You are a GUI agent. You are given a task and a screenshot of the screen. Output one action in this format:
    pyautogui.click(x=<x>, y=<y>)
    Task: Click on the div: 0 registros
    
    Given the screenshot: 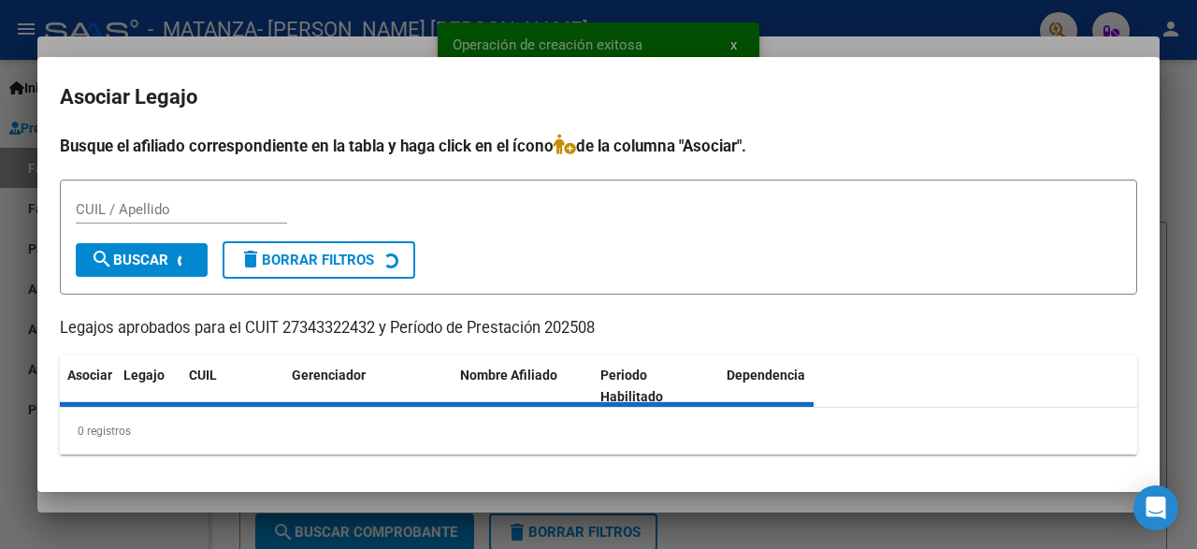 What is the action you would take?
    pyautogui.click(x=599, y=431)
    